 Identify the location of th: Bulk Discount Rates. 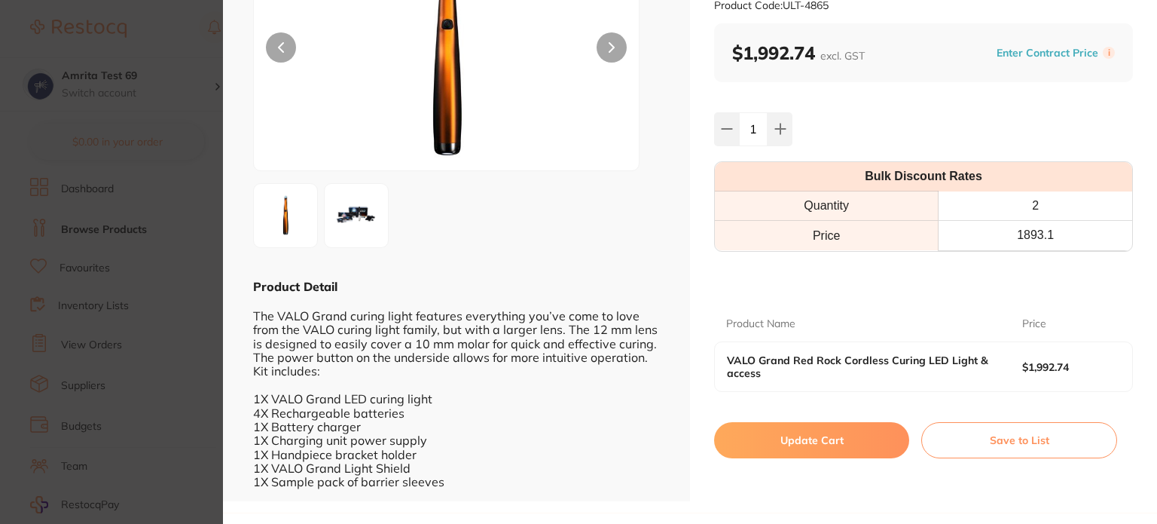
(924, 176).